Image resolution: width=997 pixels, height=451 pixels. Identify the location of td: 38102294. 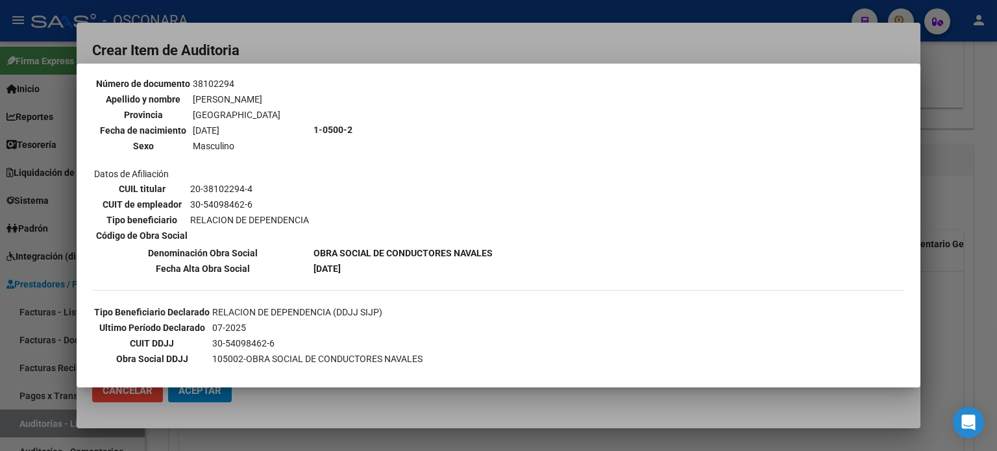
(236, 84).